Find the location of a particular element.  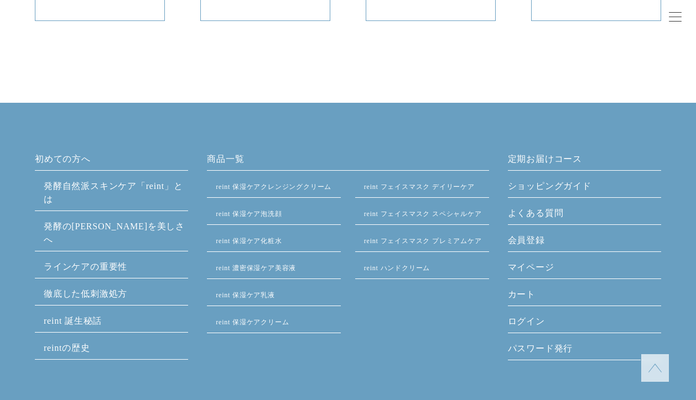

a: 徹底した低刺激処方 is located at coordinates (85, 294).